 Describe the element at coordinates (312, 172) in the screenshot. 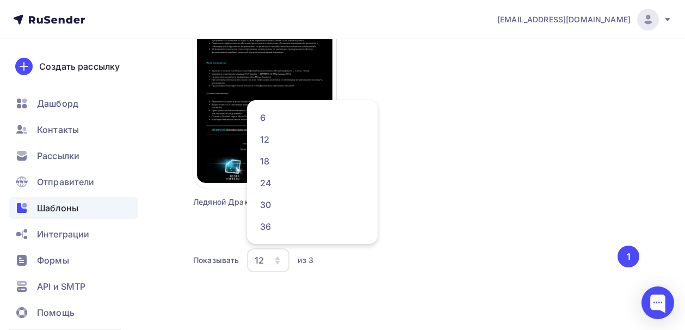

I see `ul: 12` at that location.